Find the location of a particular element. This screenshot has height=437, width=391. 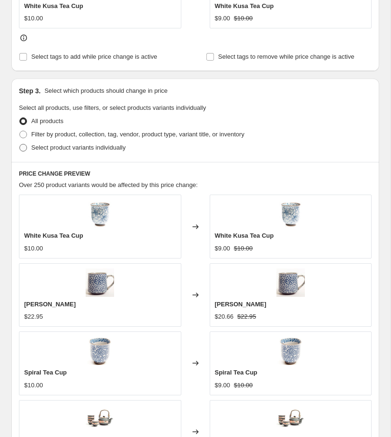

span: Select tags to add while price change is active is located at coordinates (94, 56).